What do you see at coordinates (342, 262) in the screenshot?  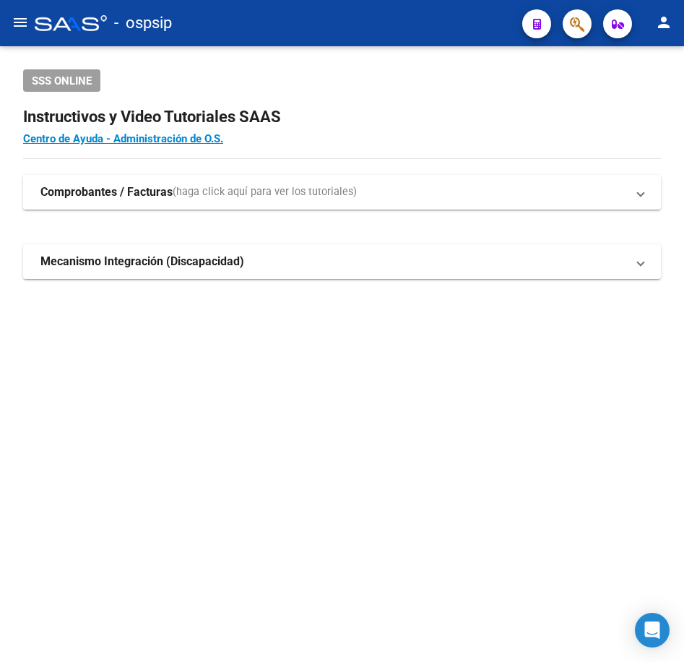 I see `mat-expansion-panel-header: Mecanismo Integración (Discapacidad)` at bounding box center [342, 262].